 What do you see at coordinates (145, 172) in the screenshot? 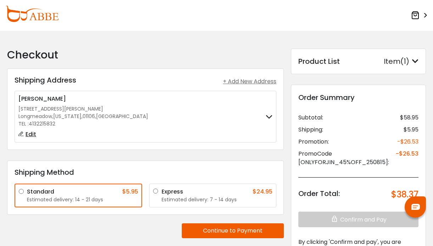
I see `h3: Shipping Method` at bounding box center [145, 172].